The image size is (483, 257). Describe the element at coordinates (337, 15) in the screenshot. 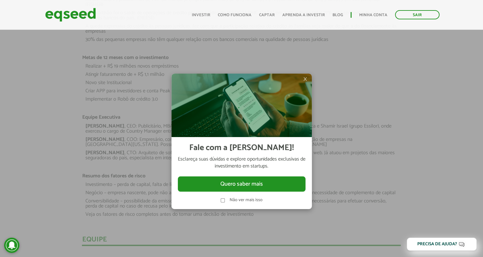

I see `a: Blog` at that location.